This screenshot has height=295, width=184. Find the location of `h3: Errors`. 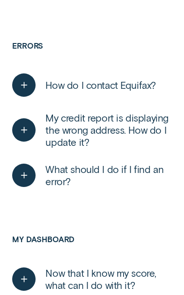

h3: Errors is located at coordinates (92, 53).